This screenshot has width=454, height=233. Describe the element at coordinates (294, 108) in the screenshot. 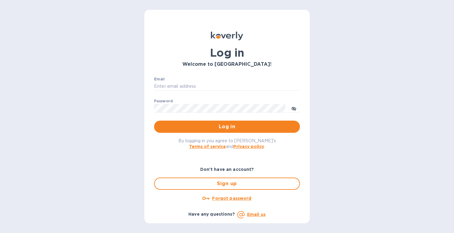

I see `button: toggle password visibility` at that location.